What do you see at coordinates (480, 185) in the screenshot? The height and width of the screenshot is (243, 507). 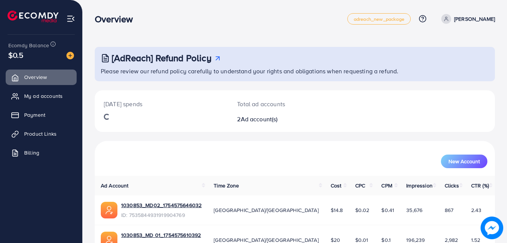 I see `span: CTR (%)` at bounding box center [480, 185].